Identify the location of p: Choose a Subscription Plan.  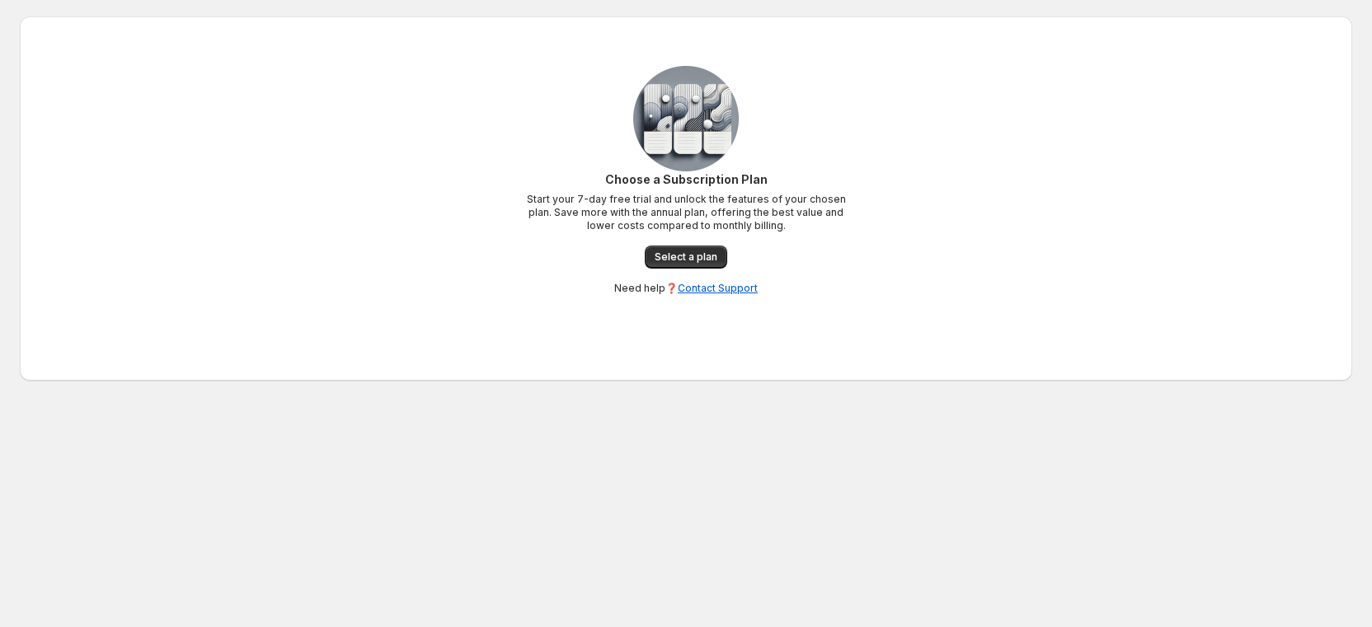
(686, 180).